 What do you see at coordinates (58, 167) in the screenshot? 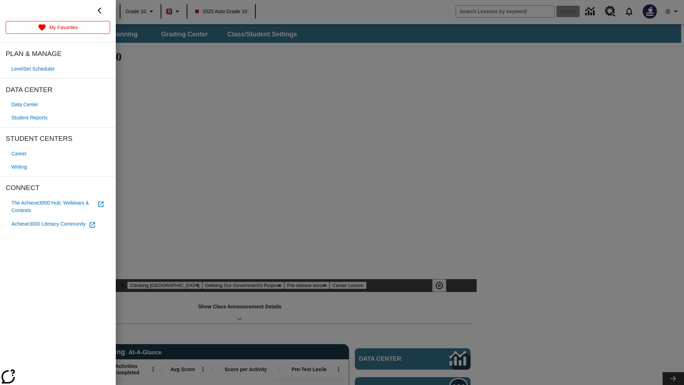
I see `a: Writing` at bounding box center [58, 167].